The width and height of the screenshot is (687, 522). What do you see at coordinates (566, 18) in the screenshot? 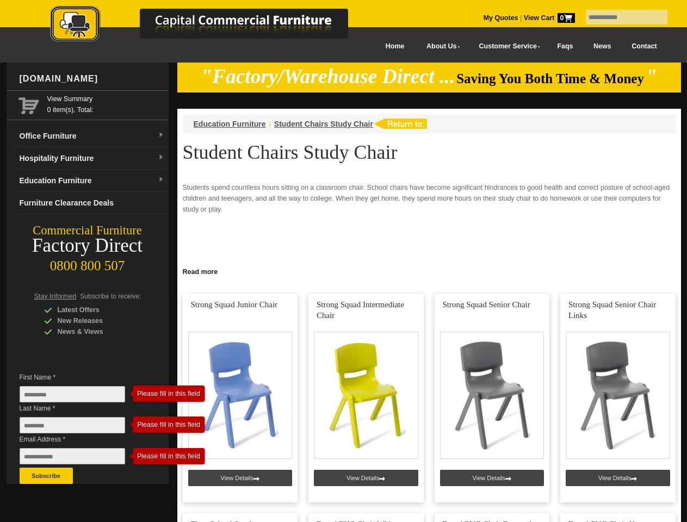
I see `span: 0` at bounding box center [566, 18].